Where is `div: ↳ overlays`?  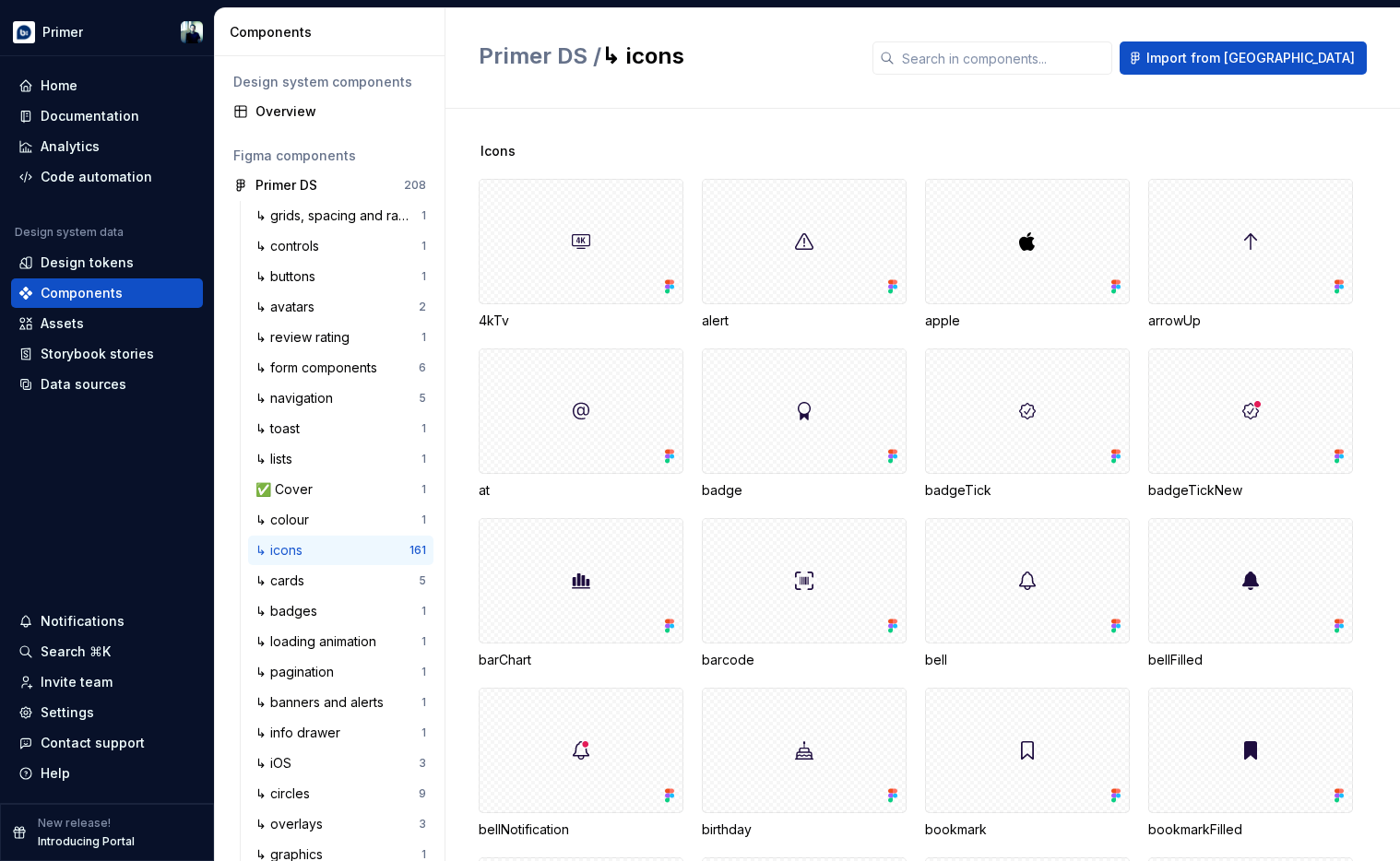
div: ↳ overlays is located at coordinates (292, 825).